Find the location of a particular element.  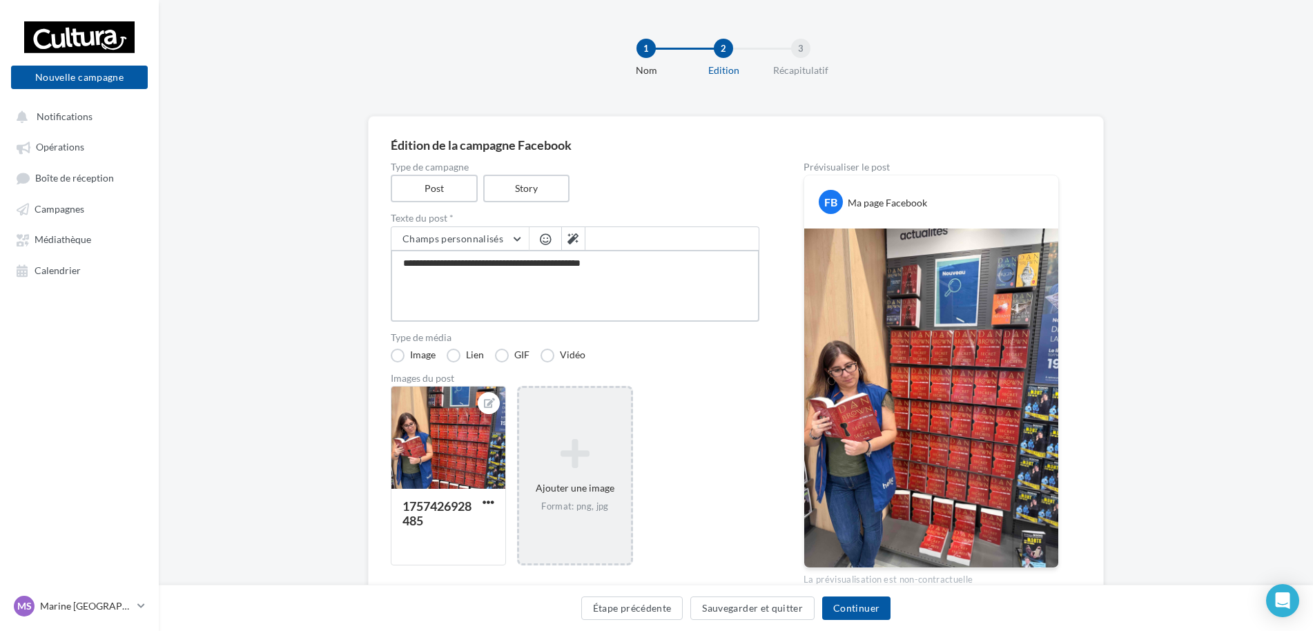

label: GIF is located at coordinates (512, 355).